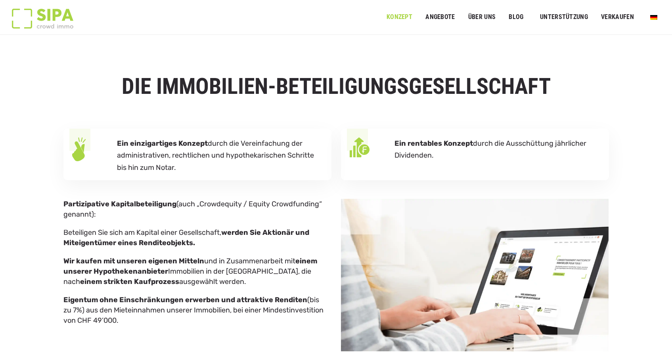 This screenshot has height=360, width=672. What do you see at coordinates (190, 266) in the screenshot?
I see `strong: einem unserer Hypothekenanbieter` at bounding box center [190, 266].